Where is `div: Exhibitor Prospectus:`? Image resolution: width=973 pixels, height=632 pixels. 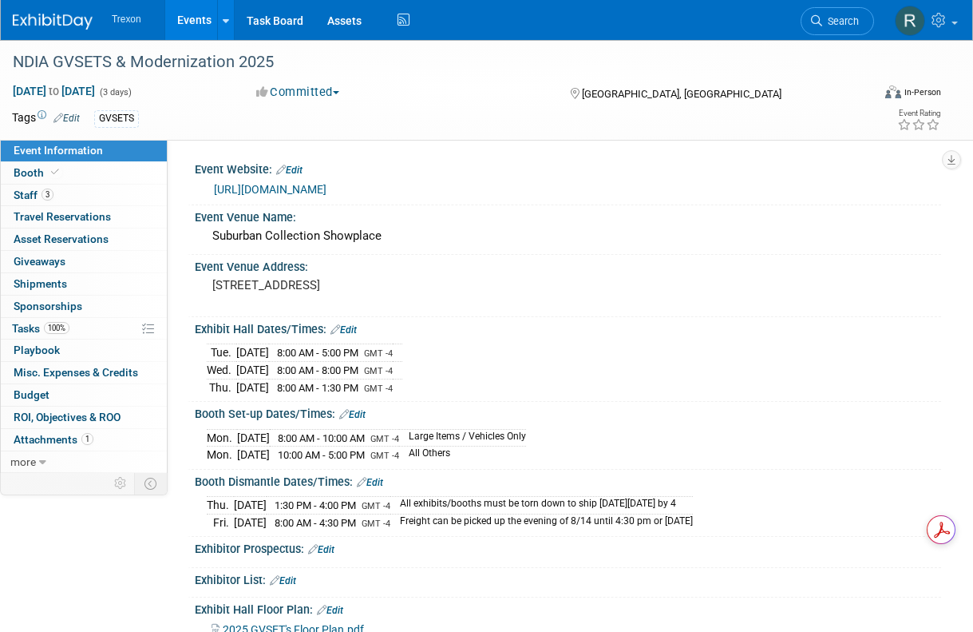
div: Exhibitor Prospectus: is located at coordinates (568, 547).